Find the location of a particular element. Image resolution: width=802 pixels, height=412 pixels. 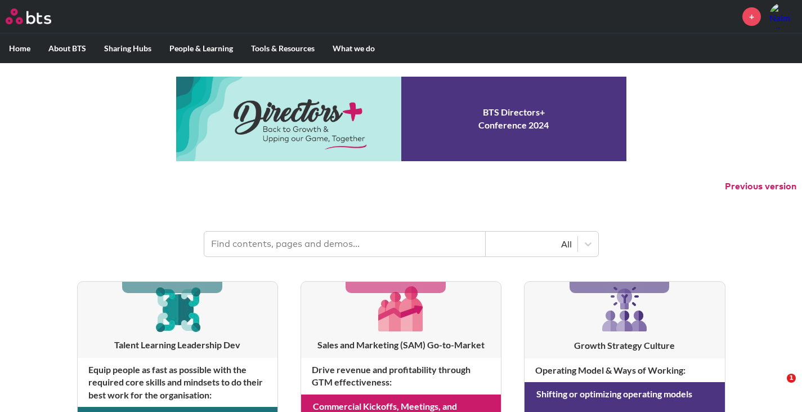

a: Conference 2024 is located at coordinates (401, 119).